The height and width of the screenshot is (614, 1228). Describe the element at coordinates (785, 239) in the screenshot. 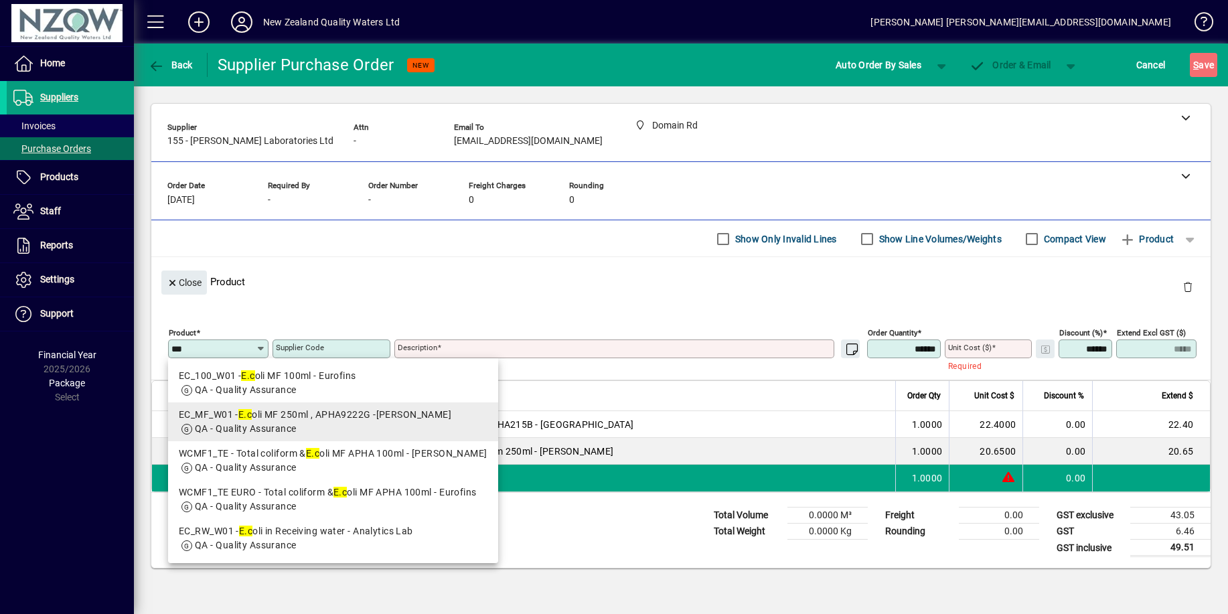

I see `label: Show Only Invalid Lines` at that location.